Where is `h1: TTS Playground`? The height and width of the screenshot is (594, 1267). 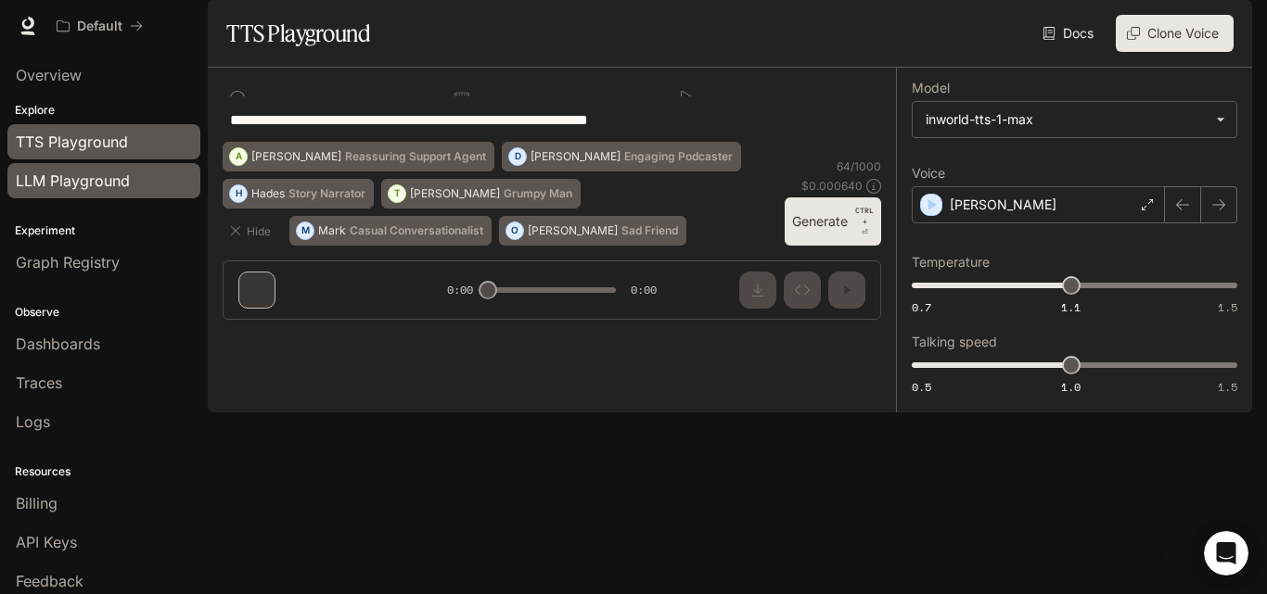 h1: TTS Playground is located at coordinates (298, 33).